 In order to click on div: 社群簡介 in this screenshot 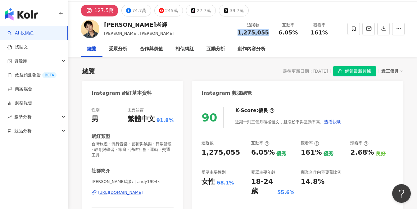, I will do `click(101, 171)`.